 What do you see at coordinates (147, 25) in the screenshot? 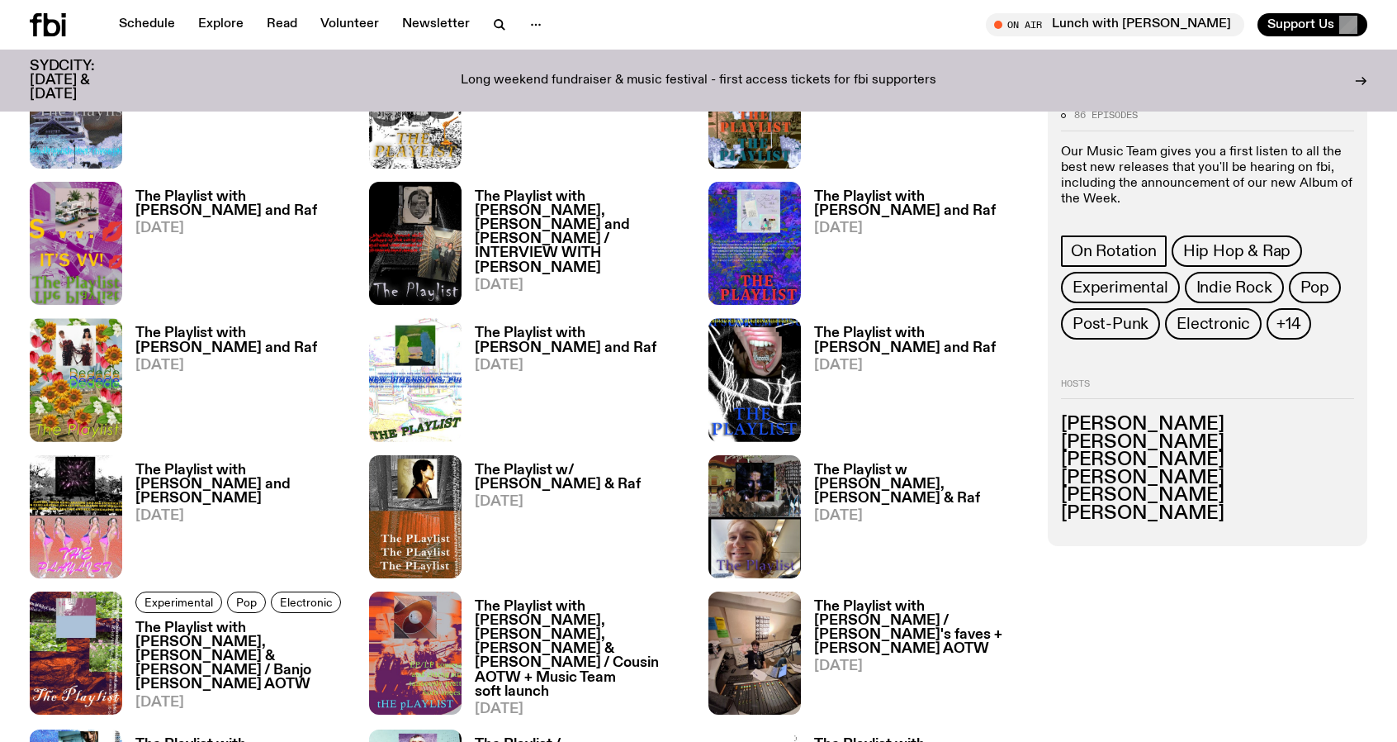
I see `a: Schedule` at bounding box center [147, 25].